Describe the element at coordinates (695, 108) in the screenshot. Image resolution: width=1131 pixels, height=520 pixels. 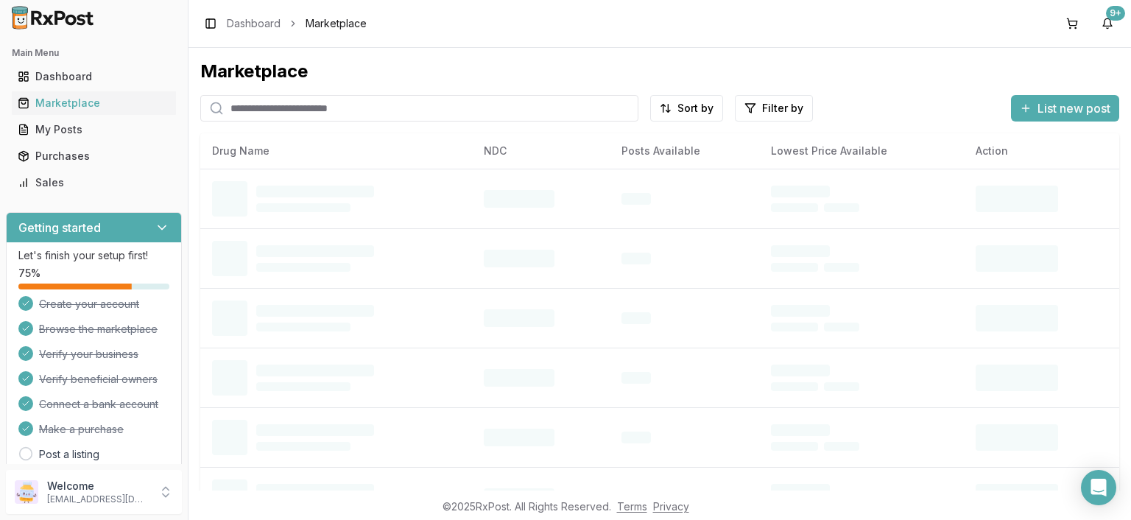
I see `span: Sort by` at that location.